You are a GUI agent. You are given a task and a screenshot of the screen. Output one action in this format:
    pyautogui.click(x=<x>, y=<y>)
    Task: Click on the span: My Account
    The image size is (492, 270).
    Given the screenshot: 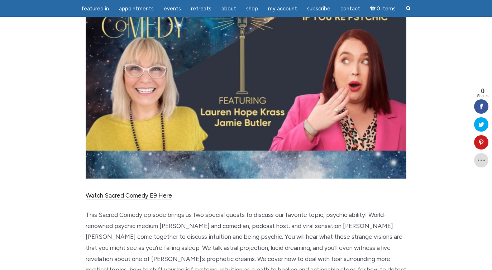 What is the action you would take?
    pyautogui.click(x=282, y=9)
    